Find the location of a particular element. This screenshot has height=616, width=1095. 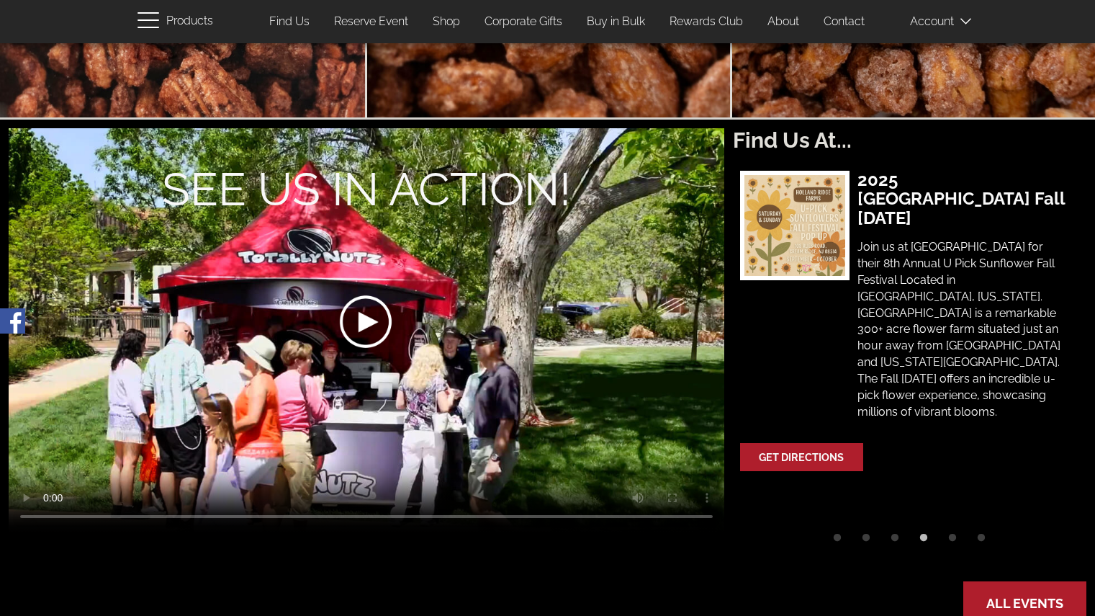

button: 1 of 6 is located at coordinates (838, 542).